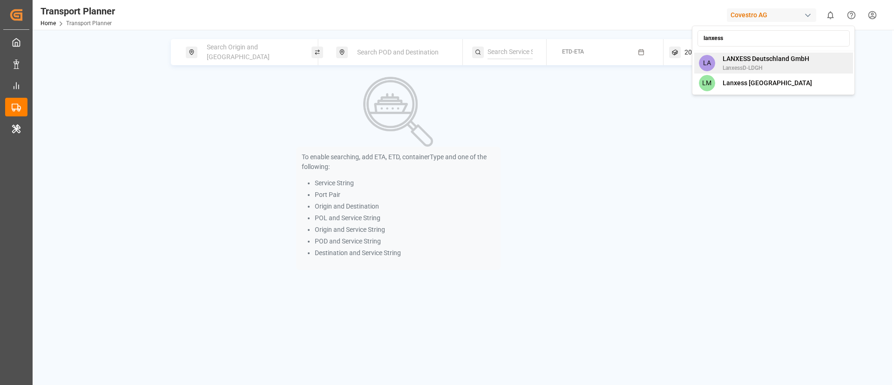  Describe the element at coordinates (398, 52) in the screenshot. I see `span: Search POD and Destination` at that location.